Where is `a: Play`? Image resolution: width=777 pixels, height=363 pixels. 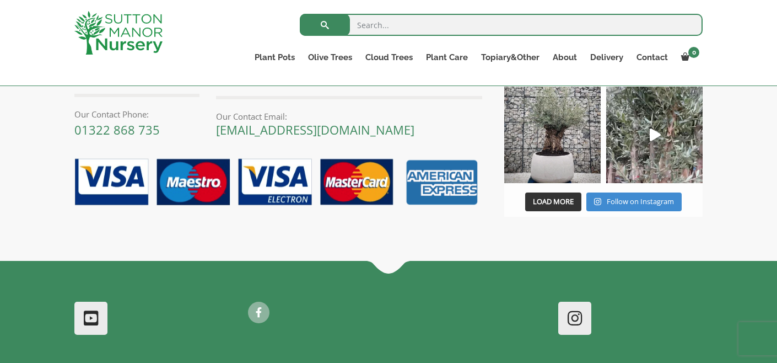 a: Play is located at coordinates (654, 134).